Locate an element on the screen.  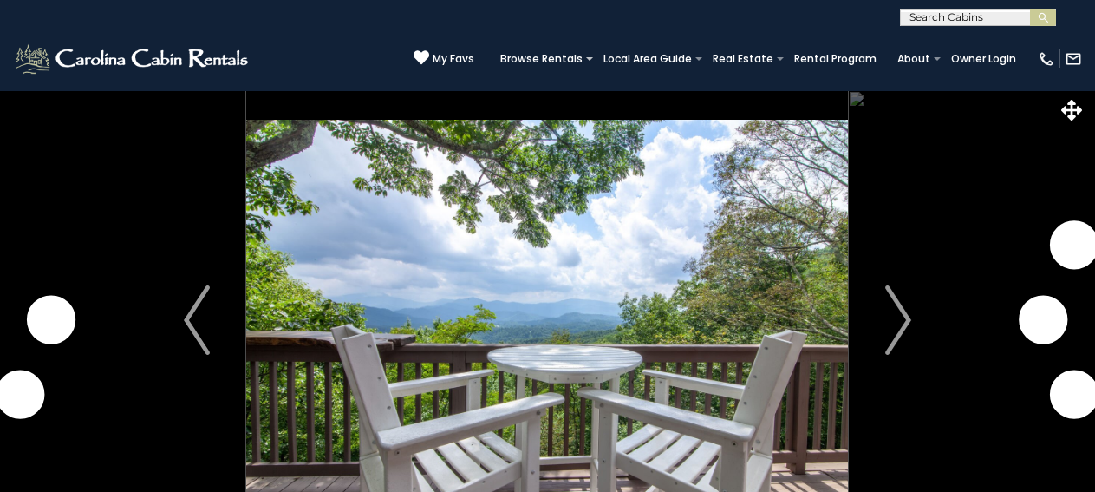
a: Rental Program is located at coordinates (835, 59).